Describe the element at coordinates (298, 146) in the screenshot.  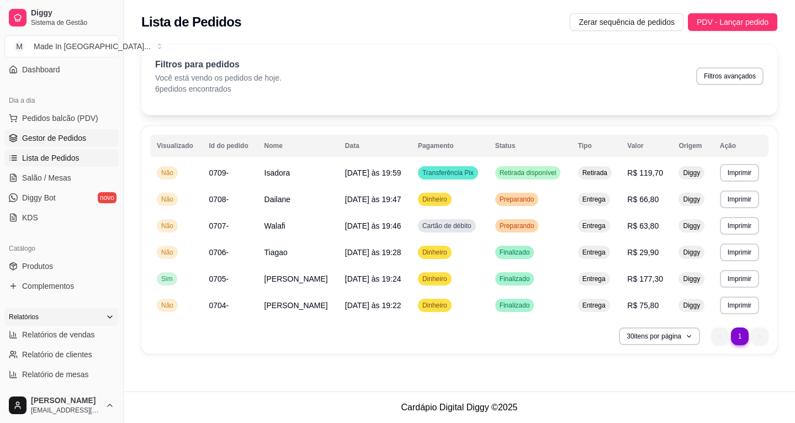
I see `th: Nome` at that location.